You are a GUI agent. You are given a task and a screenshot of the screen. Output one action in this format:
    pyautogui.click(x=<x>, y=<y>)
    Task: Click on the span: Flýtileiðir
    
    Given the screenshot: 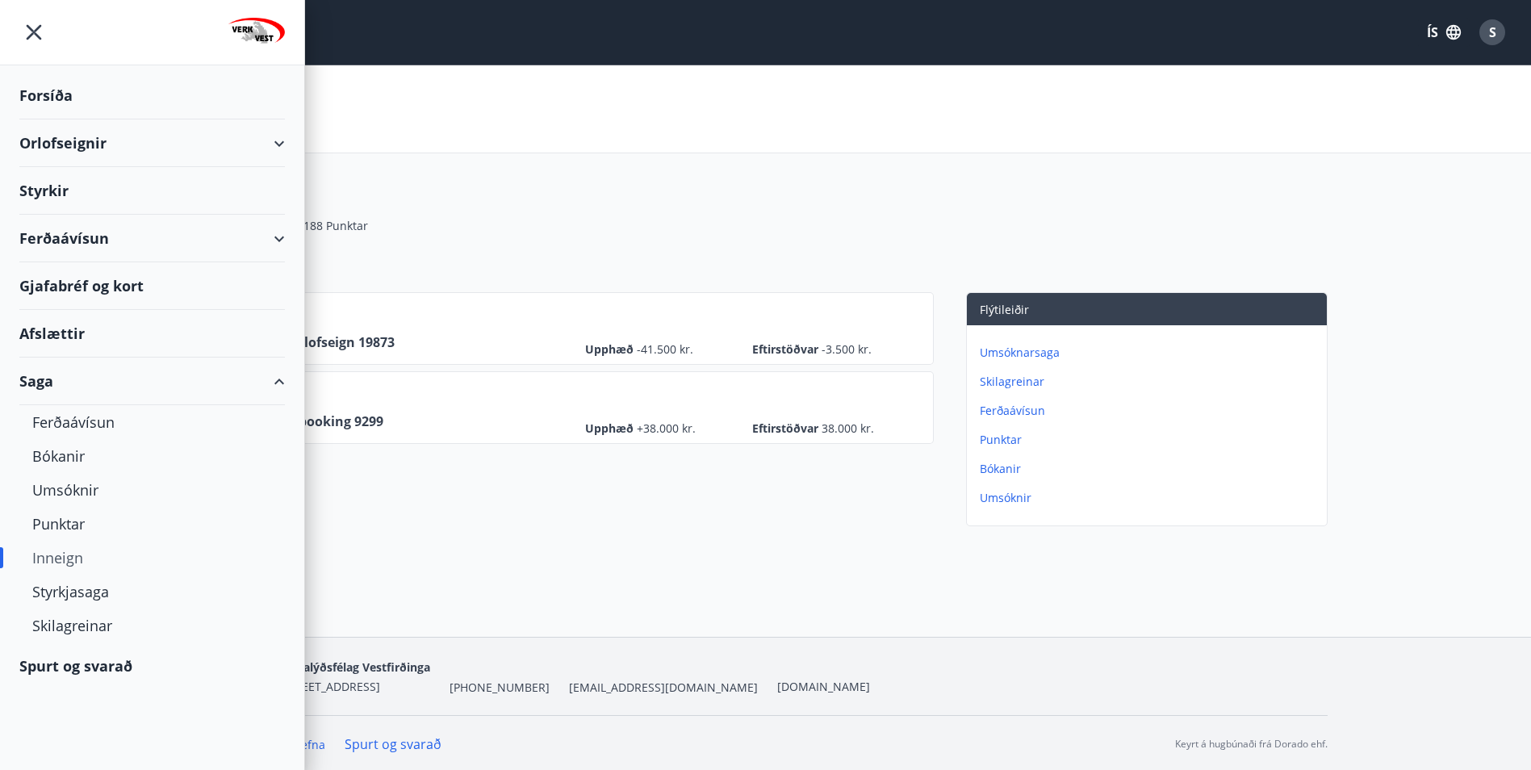 What is the action you would take?
    pyautogui.click(x=1004, y=309)
    